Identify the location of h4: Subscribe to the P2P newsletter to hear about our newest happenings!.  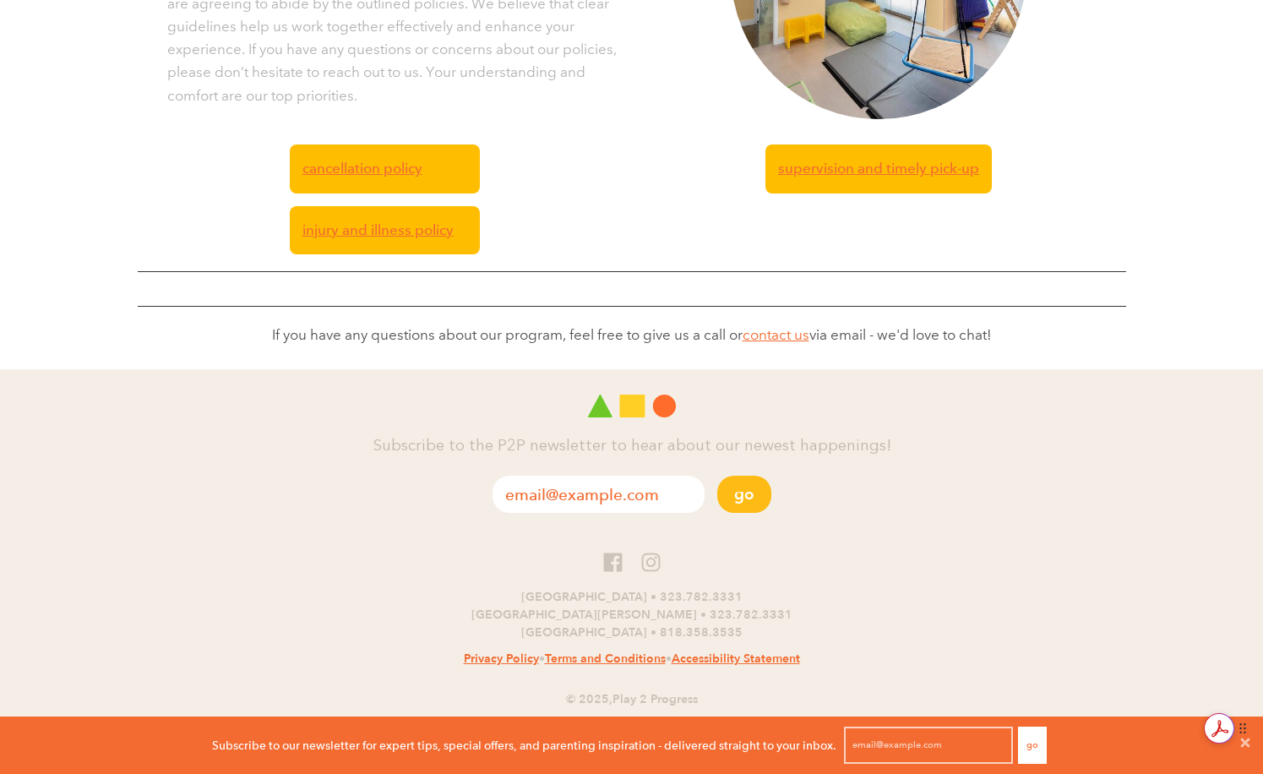
(632, 447).